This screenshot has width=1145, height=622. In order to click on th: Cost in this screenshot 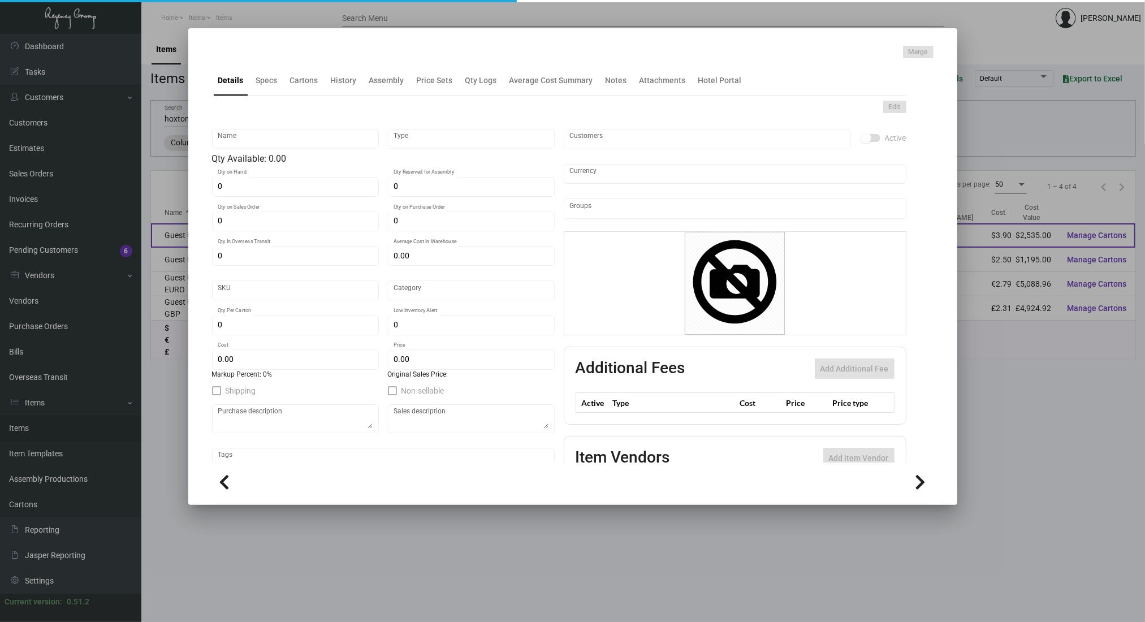, I will do `click(760, 402)`.